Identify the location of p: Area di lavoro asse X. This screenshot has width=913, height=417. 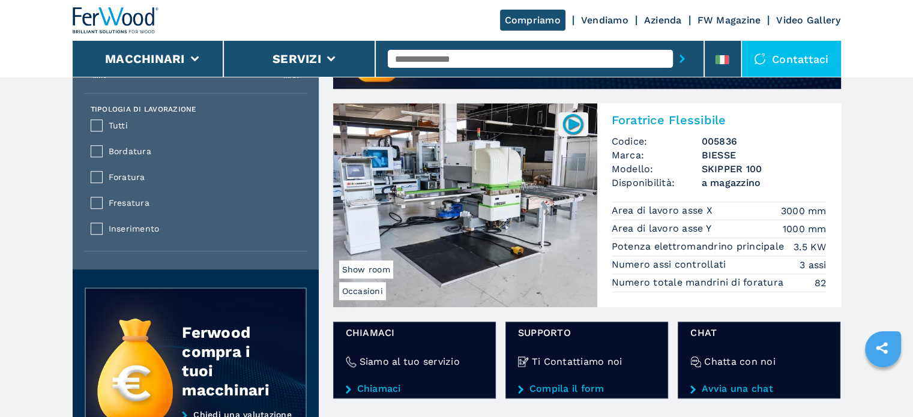
(664, 211).